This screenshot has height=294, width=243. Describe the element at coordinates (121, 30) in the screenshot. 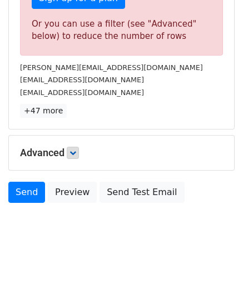

I see `div: Or you can use a filter (see "Advanced" below) to reduce the number of rows` at that location.